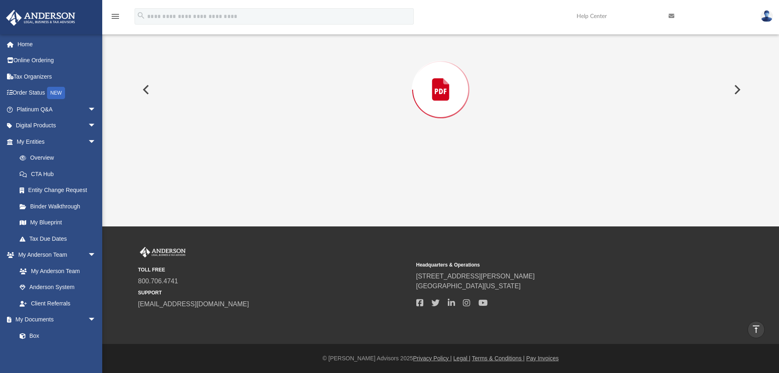 Image resolution: width=779 pixels, height=373 pixels. I want to click on a: Platinum Q&Aarrow_drop_down, so click(57, 109).